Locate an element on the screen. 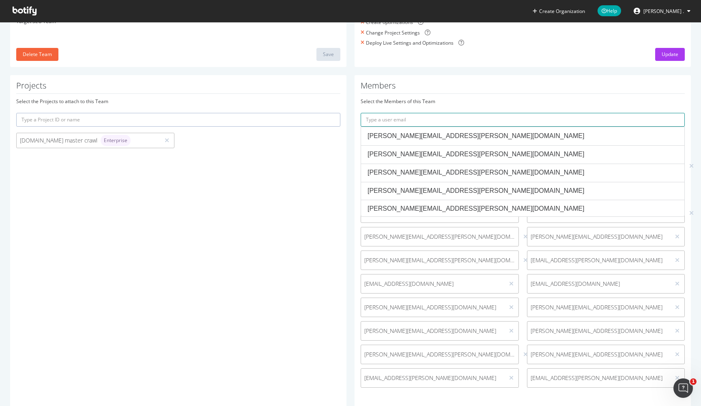  span: Enterprise is located at coordinates (116, 140).